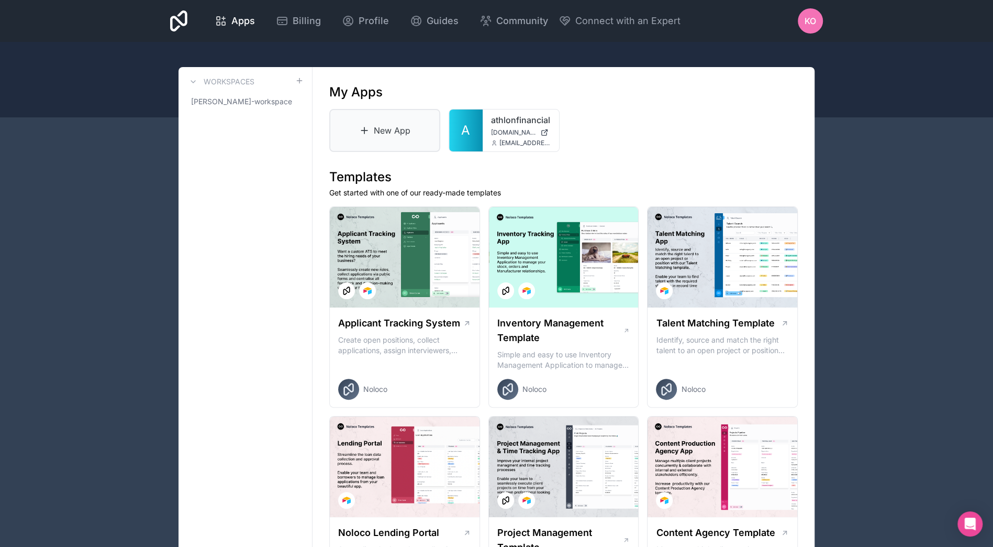  Describe the element at coordinates (405, 345) in the screenshot. I see `p: Create open positions, collect applications, assign interviewers, centralise candidate feedback a...` at that location.